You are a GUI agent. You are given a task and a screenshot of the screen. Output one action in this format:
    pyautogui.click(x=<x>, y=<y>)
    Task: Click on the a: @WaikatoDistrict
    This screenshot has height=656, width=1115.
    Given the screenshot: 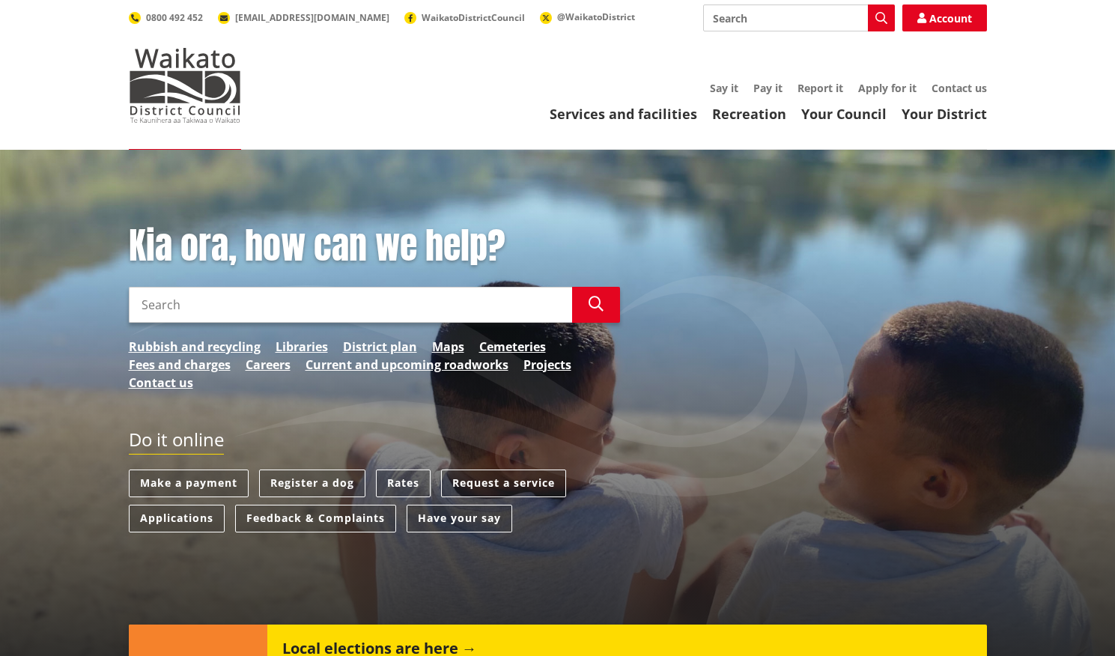 What is the action you would take?
    pyautogui.click(x=587, y=16)
    